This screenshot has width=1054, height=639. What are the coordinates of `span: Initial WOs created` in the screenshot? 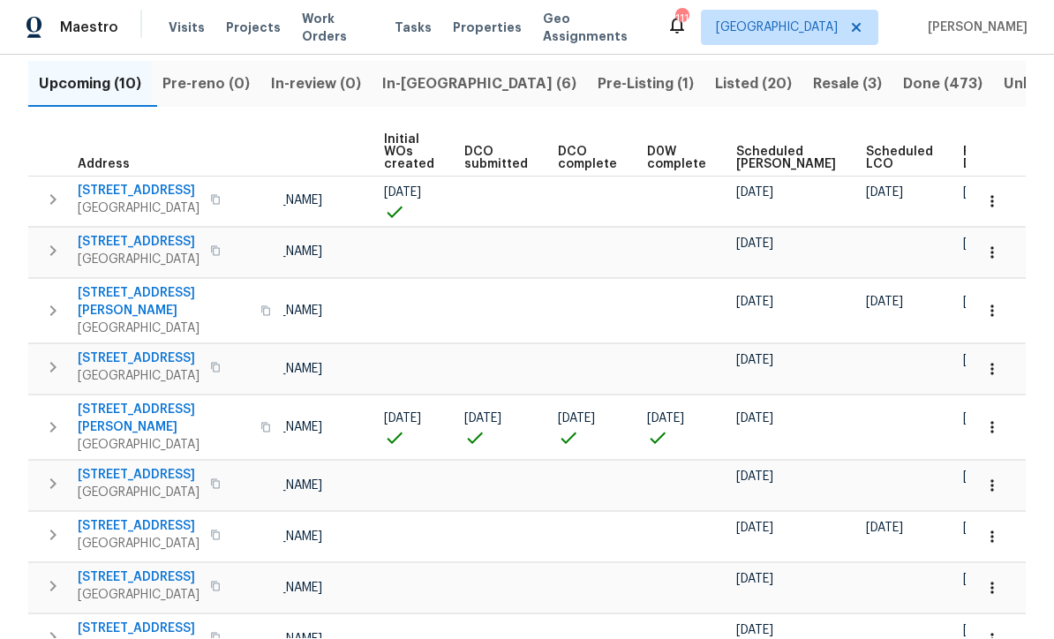 It's located at (409, 153).